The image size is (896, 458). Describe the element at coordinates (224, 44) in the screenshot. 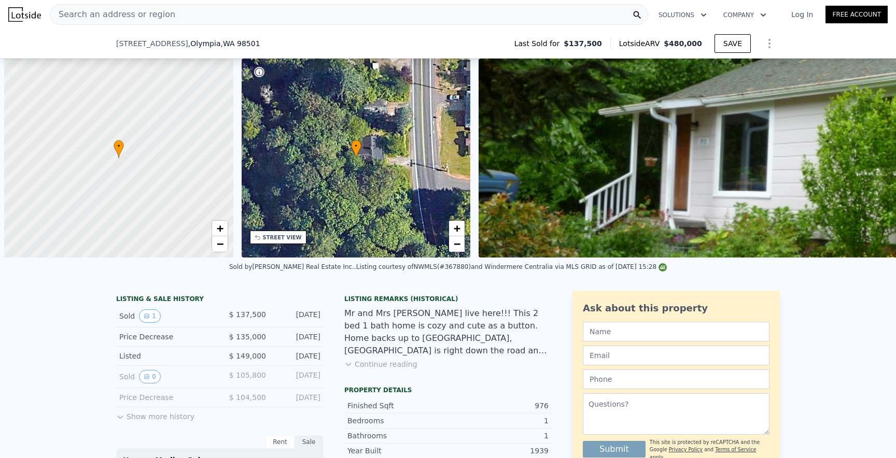

I see `span: , Olympia` at that location.